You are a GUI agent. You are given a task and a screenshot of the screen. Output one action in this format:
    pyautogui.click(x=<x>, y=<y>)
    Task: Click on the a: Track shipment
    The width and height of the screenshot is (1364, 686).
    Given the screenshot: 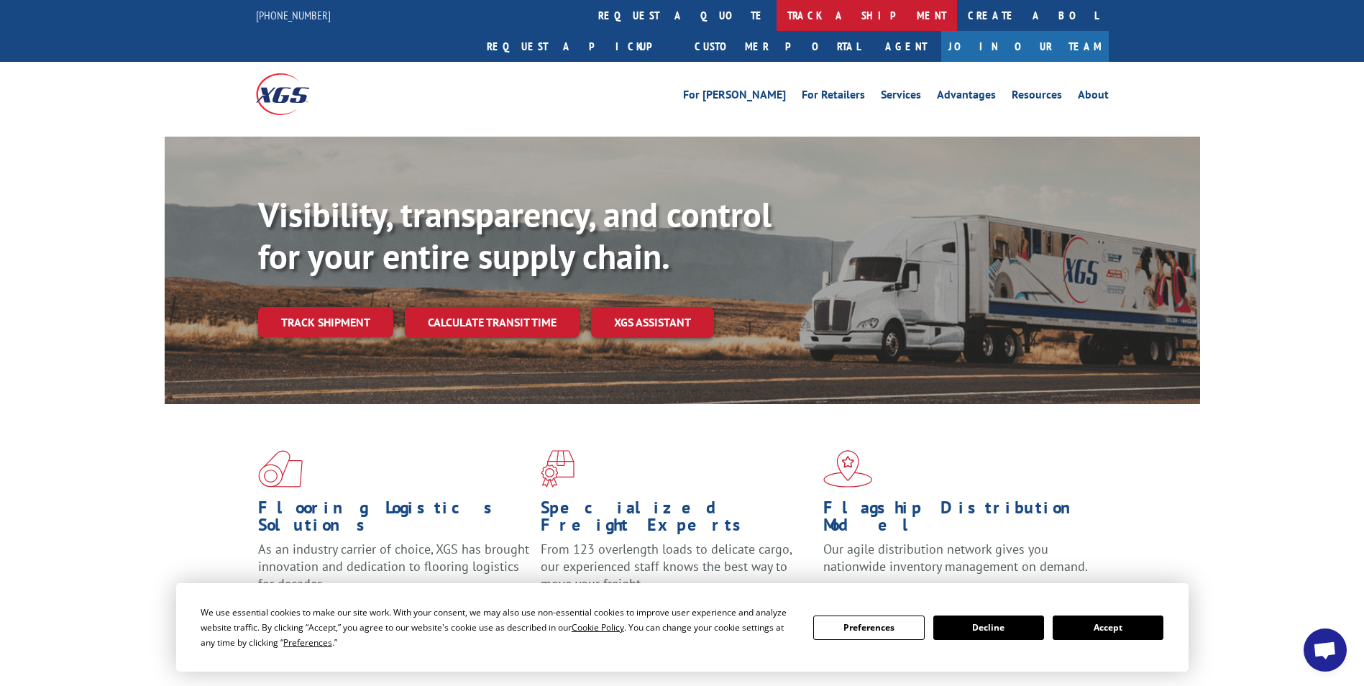 What is the action you would take?
    pyautogui.click(x=326, y=322)
    